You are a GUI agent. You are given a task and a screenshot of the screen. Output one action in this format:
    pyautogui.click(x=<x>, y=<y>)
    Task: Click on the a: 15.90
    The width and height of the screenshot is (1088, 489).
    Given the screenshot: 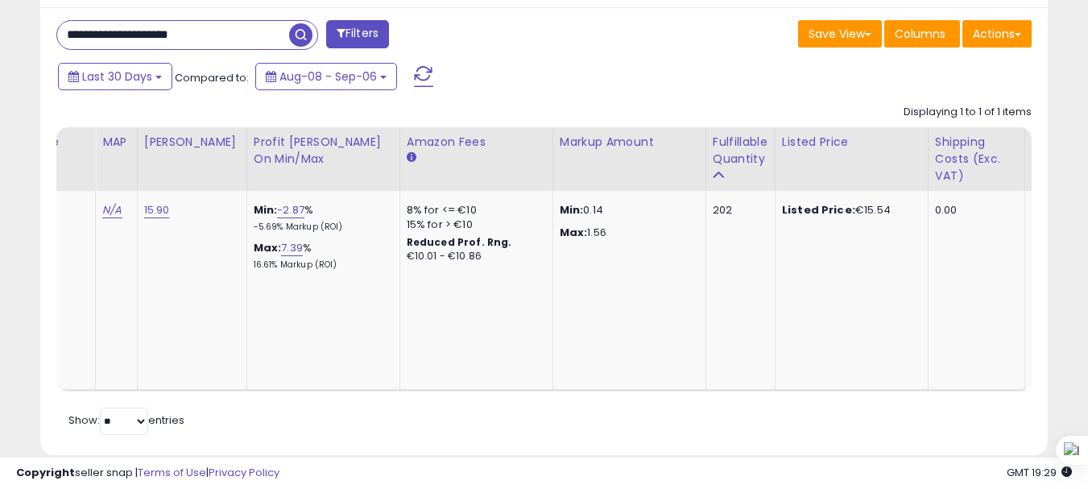 What is the action you would take?
    pyautogui.click(x=157, y=210)
    